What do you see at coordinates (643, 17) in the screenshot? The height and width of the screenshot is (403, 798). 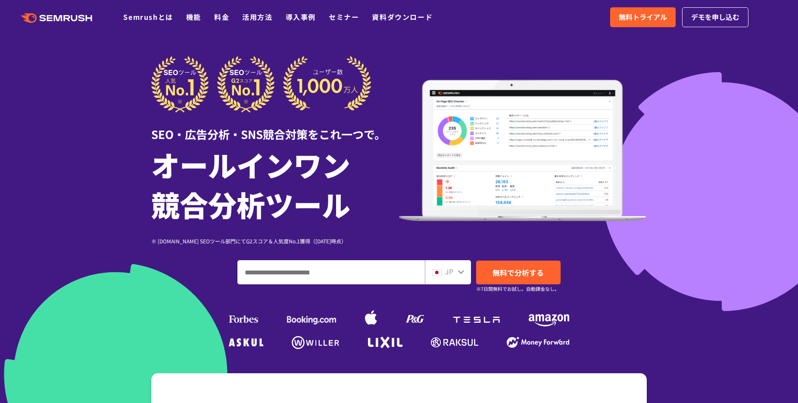 I see `a: 無料トライアル` at bounding box center [643, 17].